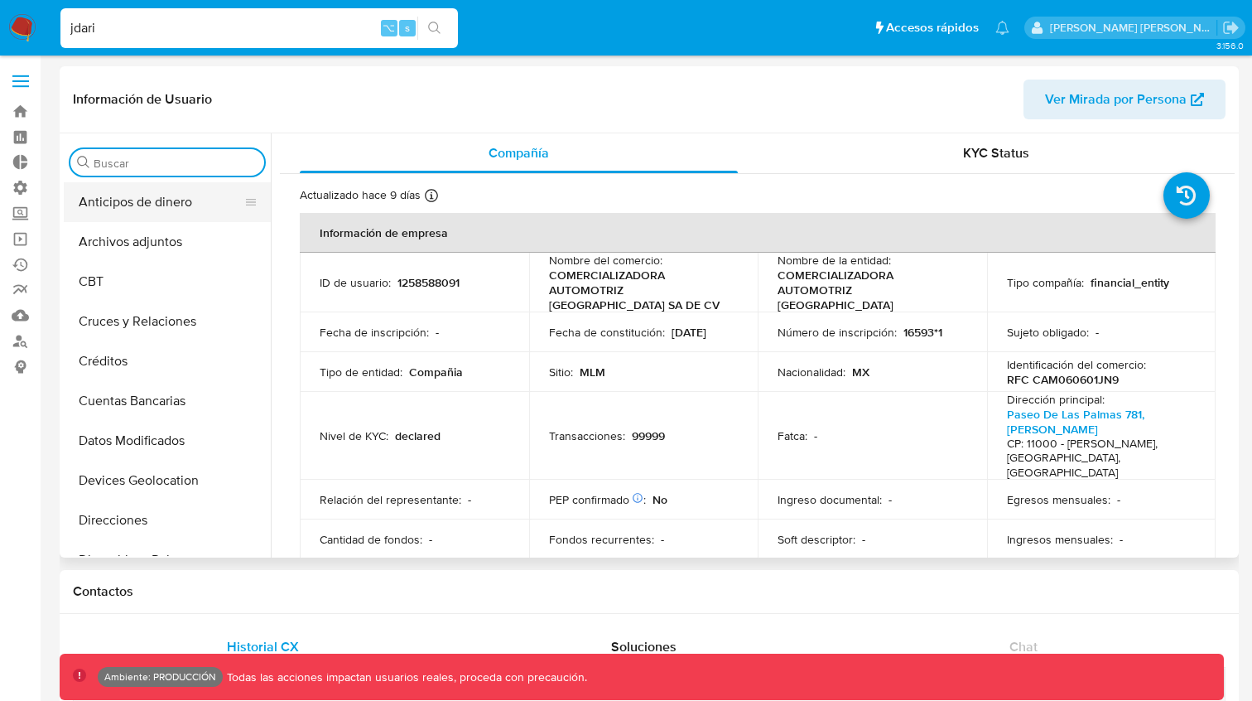 The height and width of the screenshot is (701, 1252). Describe the element at coordinates (923, 332) in the screenshot. I see `p: 16593*1` at that location.